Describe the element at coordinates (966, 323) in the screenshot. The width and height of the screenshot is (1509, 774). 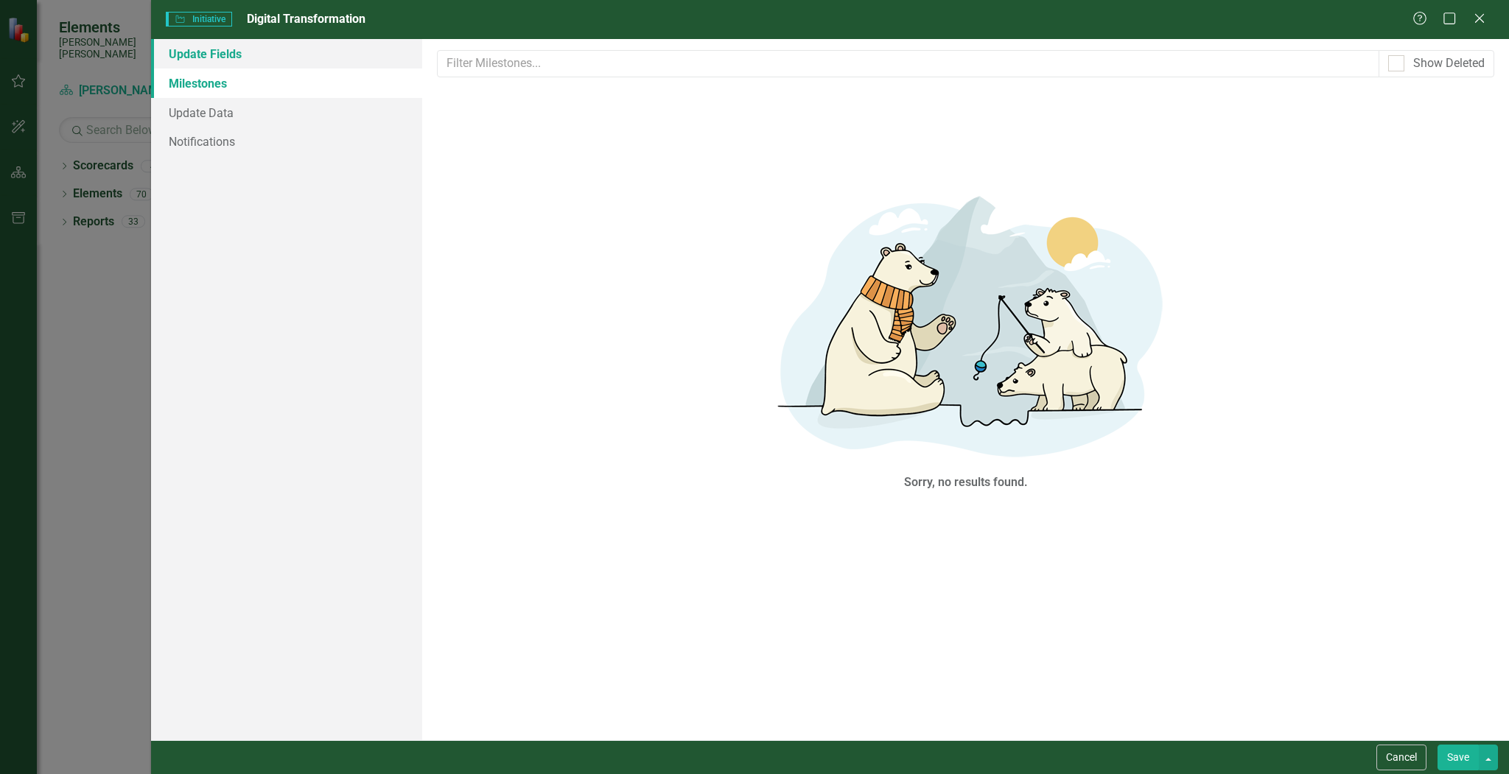
I see `img: No results found` at that location.